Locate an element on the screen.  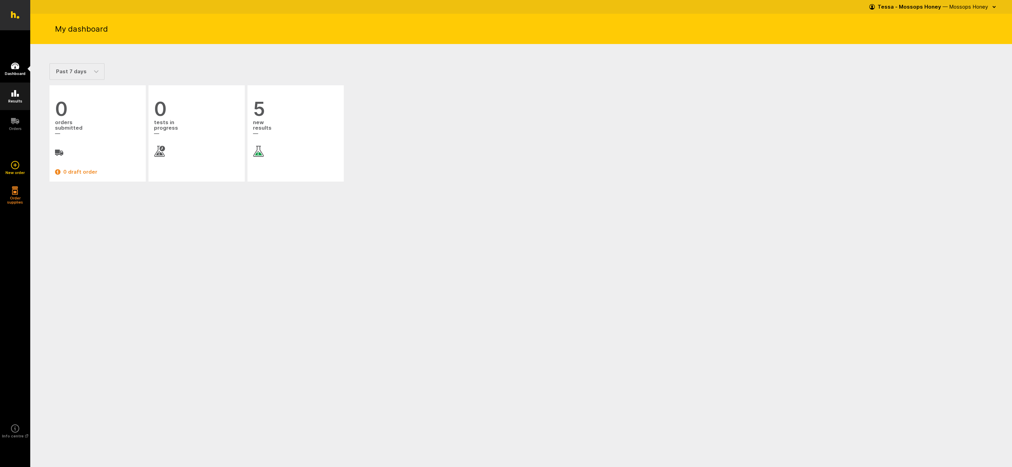
h5: Order supplies is located at coordinates (15, 200).